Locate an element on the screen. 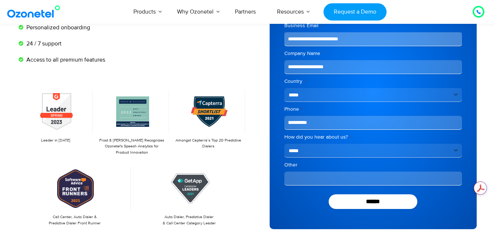 The image size is (495, 235). p: Auto Dialer, Predictive Dialer & Call Center Category Leader is located at coordinates (189, 220).